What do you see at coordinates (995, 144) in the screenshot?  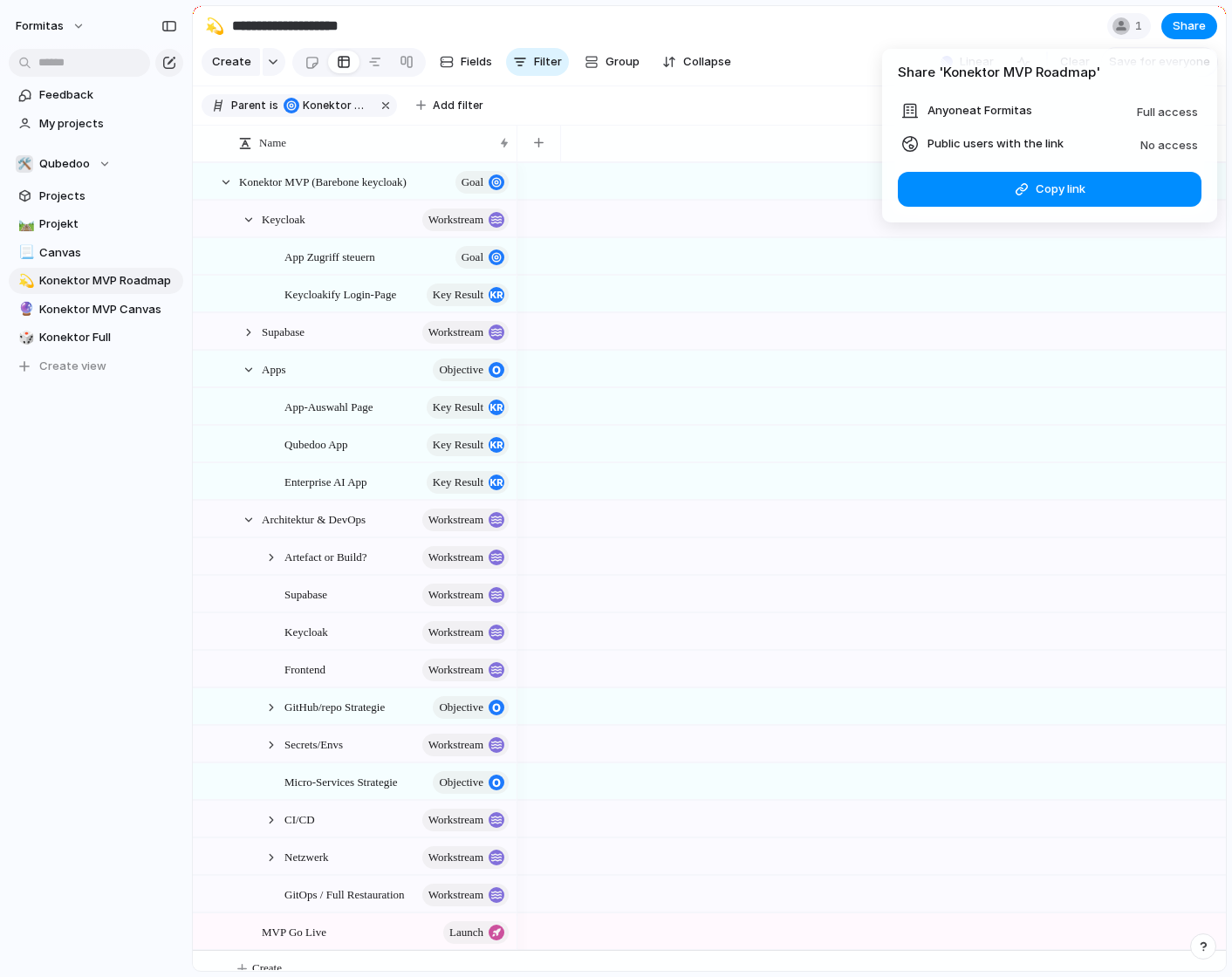 I see `span: Public users with the link` at bounding box center [995, 144].